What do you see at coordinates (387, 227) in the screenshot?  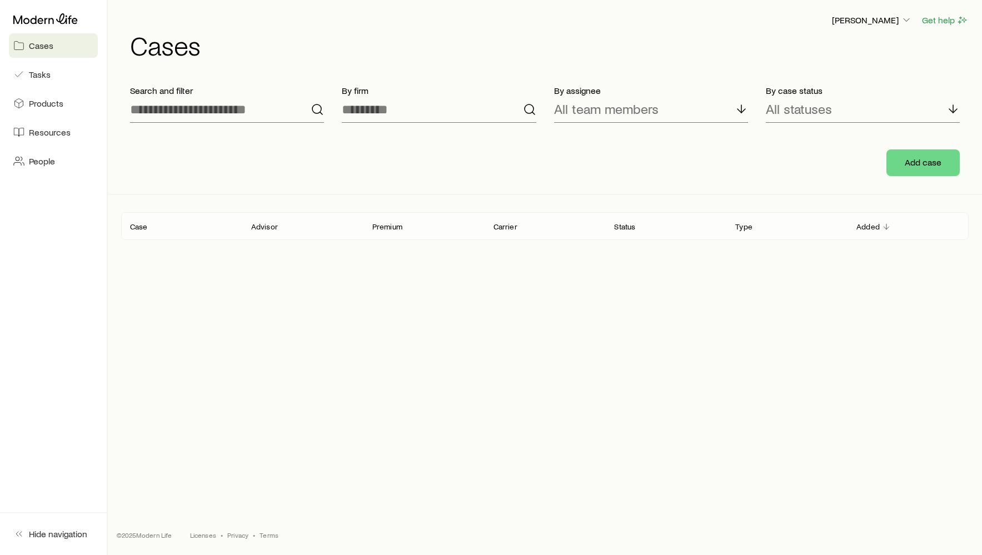 I see `p: Premium` at bounding box center [387, 227].